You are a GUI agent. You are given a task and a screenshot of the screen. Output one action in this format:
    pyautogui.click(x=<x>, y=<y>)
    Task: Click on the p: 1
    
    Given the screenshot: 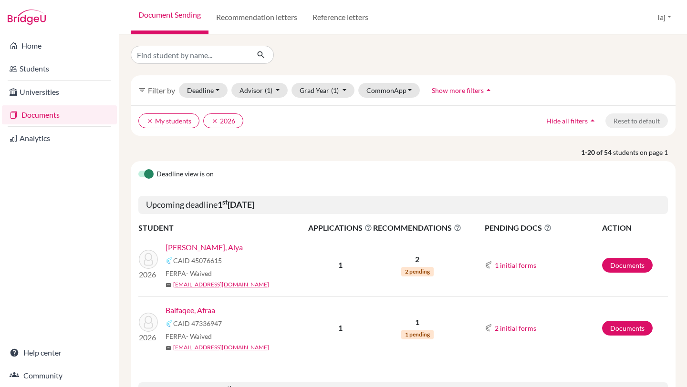 What is the action you would take?
    pyautogui.click(x=417, y=322)
    